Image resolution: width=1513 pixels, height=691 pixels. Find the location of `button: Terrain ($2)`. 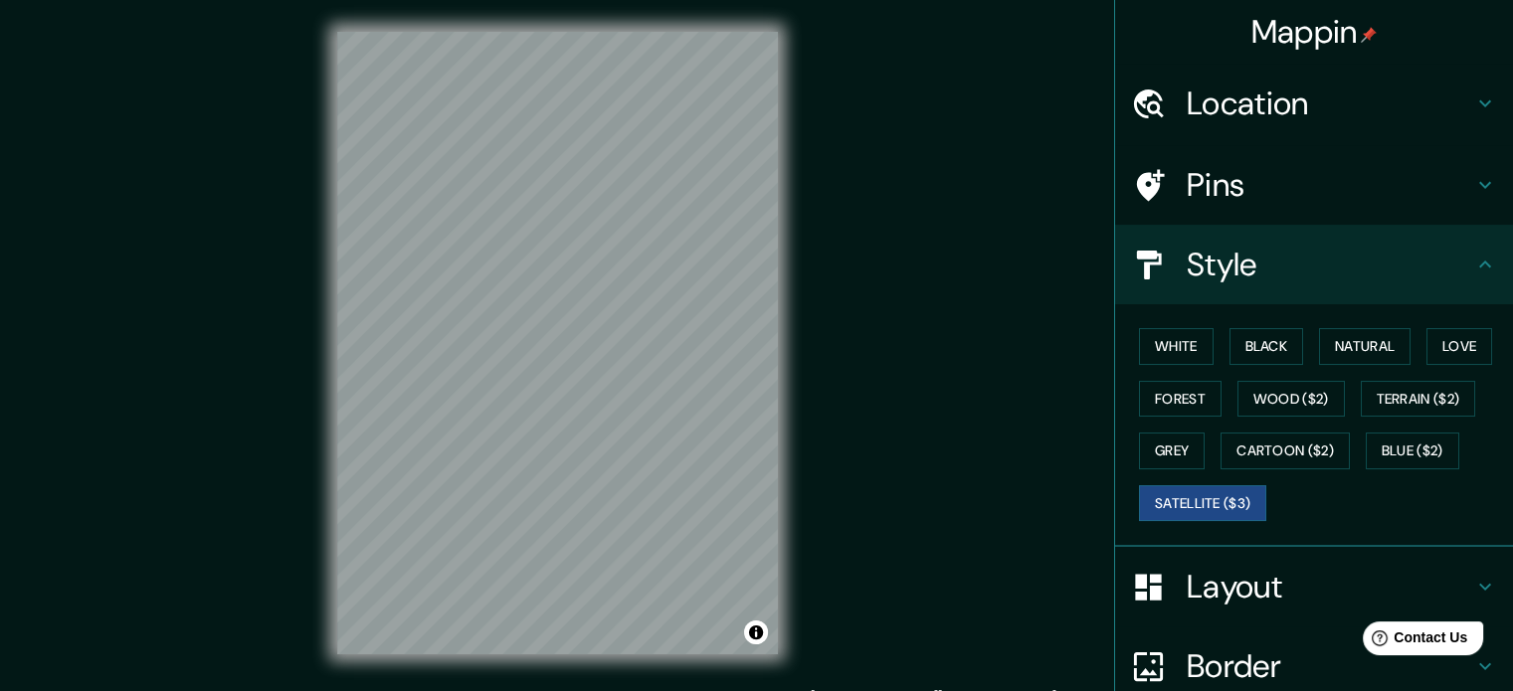

button: Terrain ($2) is located at coordinates (1419, 399).